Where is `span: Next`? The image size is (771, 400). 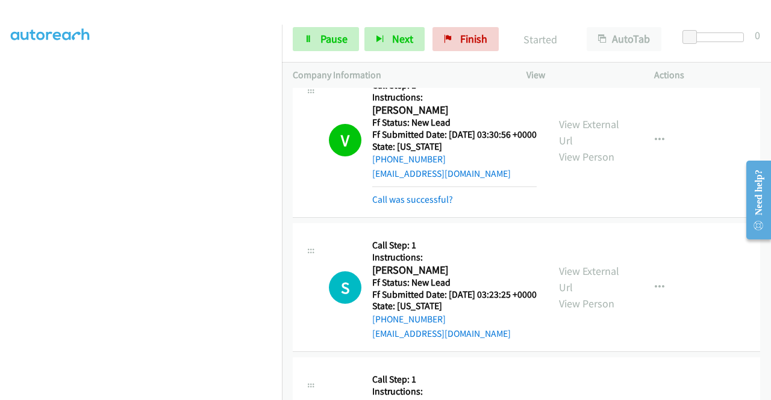
span: Next is located at coordinates (402, 39).